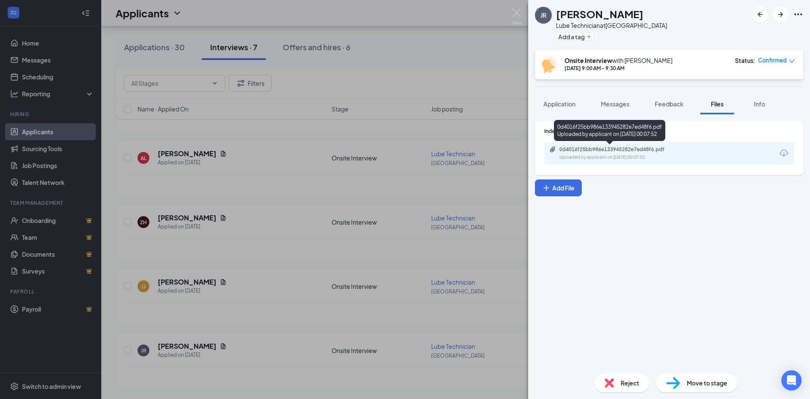 The image size is (810, 399). Describe the element at coordinates (745, 60) in the screenshot. I see `div: Status :` at that location.